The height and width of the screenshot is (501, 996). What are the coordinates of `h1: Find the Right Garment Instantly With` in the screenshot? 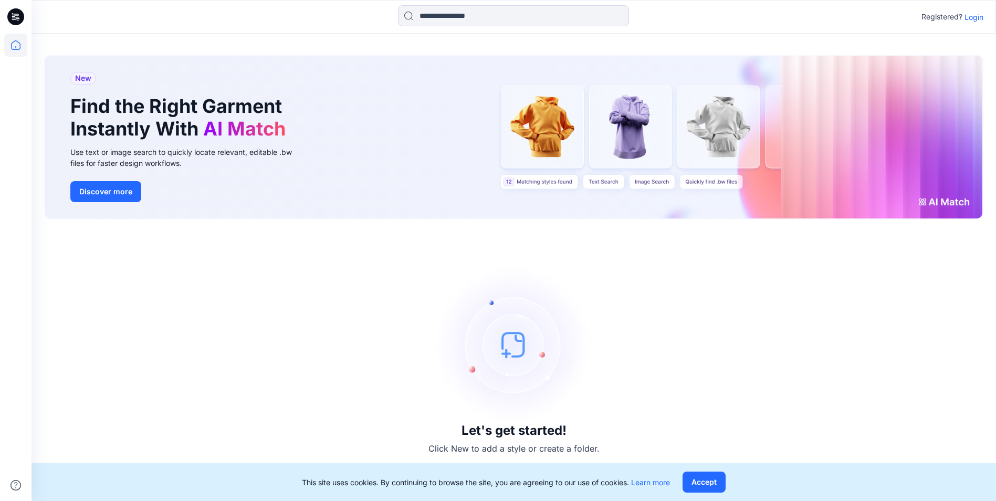 It's located at (181, 118).